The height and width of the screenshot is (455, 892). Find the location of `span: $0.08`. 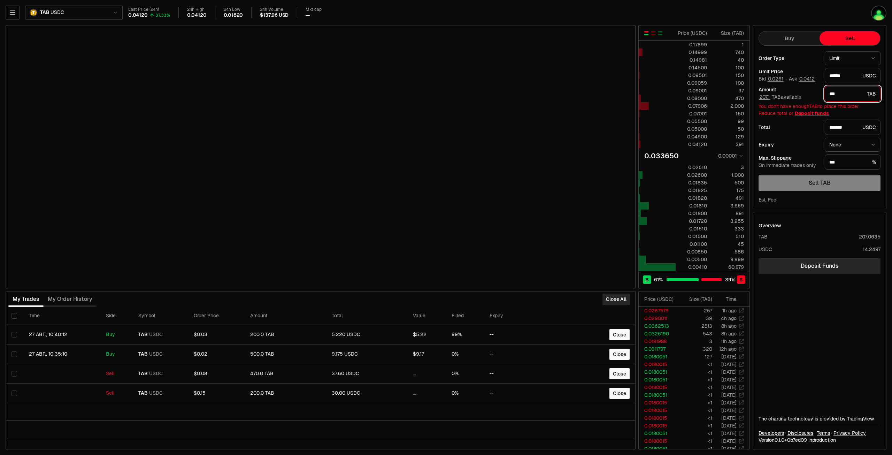

span: $0.08 is located at coordinates (200, 373).